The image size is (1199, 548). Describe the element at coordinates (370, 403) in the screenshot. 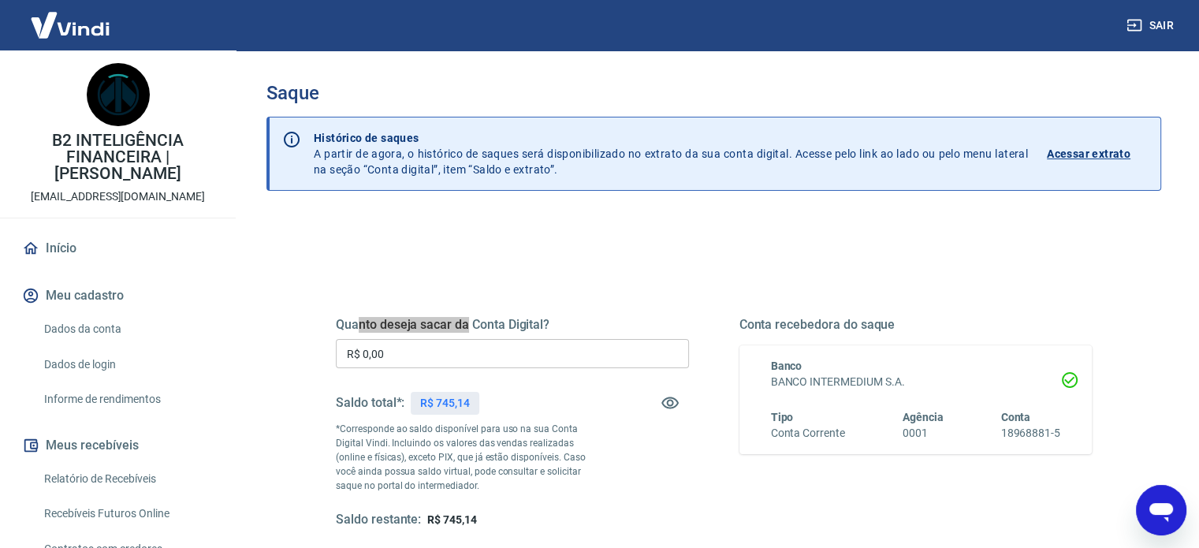

I see `h5: Saldo total*:` at that location.